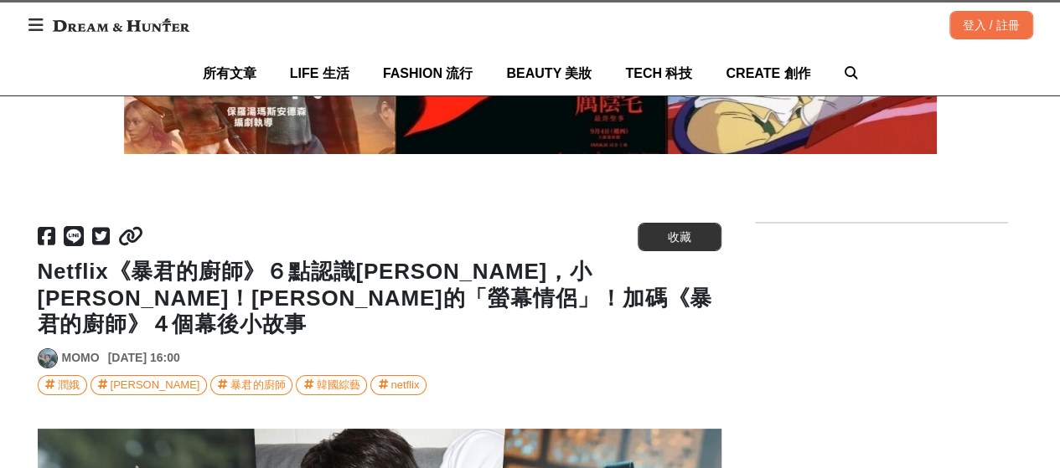 Image resolution: width=1060 pixels, height=468 pixels. Describe the element at coordinates (121, 25) in the screenshot. I see `img: Dream & Hunter` at that location.